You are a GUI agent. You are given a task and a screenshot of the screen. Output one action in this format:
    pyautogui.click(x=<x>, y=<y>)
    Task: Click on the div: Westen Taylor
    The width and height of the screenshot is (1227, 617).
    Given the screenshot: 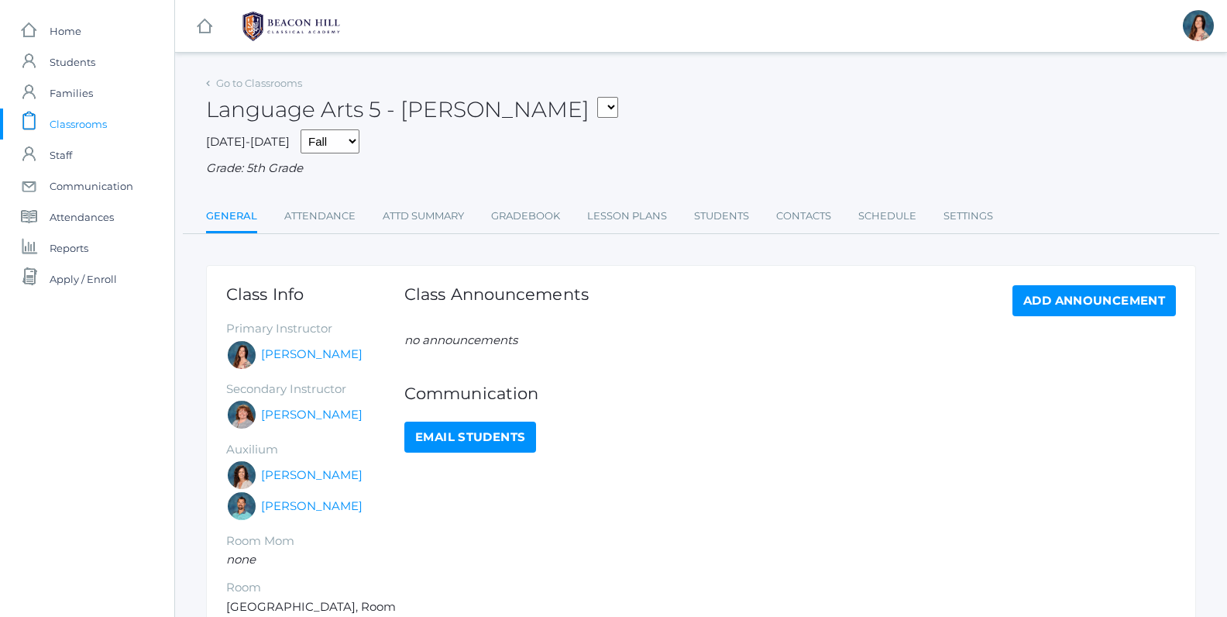 What is the action you would take?
    pyautogui.click(x=242, y=506)
    